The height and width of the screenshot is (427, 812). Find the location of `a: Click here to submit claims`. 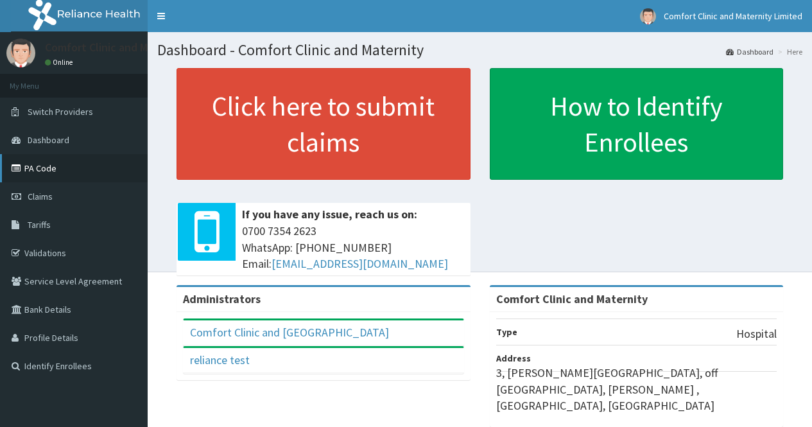

a: Click here to submit claims is located at coordinates (323, 124).